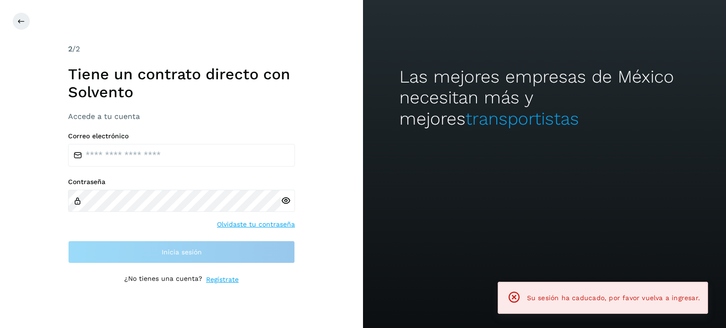  What do you see at coordinates (163, 280) in the screenshot?
I see `p: ¿No tienes una cuenta?` at bounding box center [163, 280].